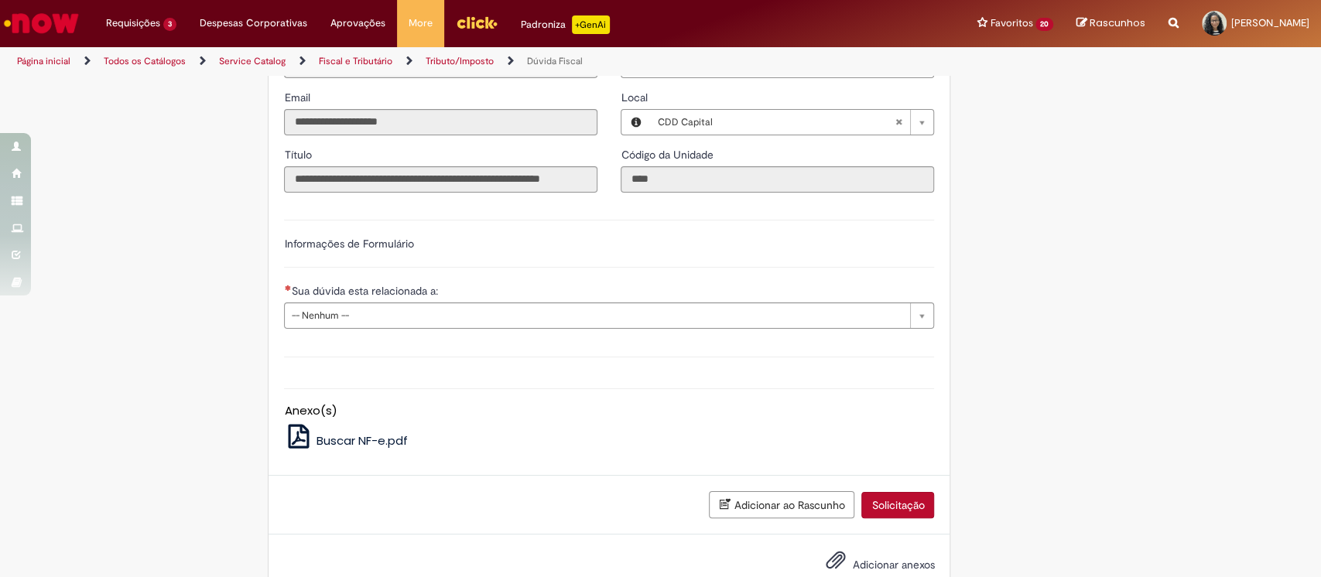 The image size is (1321, 577). What do you see at coordinates (355, 61) in the screenshot?
I see `a: Fiscal e Tributário` at bounding box center [355, 61].